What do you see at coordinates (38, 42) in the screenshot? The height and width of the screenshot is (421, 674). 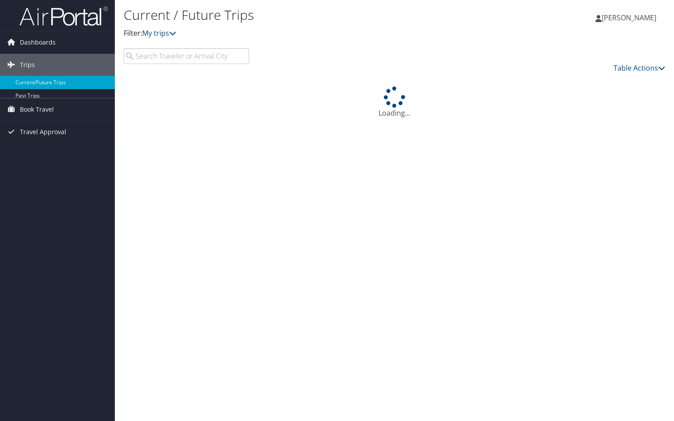 I see `span: Dashboards` at bounding box center [38, 42].